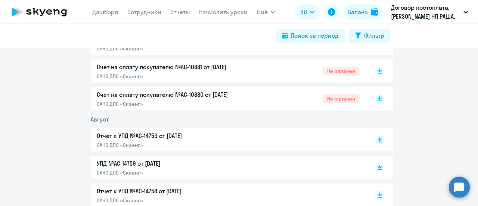 The height and width of the screenshot is (206, 478). Describe the element at coordinates (144, 12) in the screenshot. I see `a: Сотрудники` at that location.